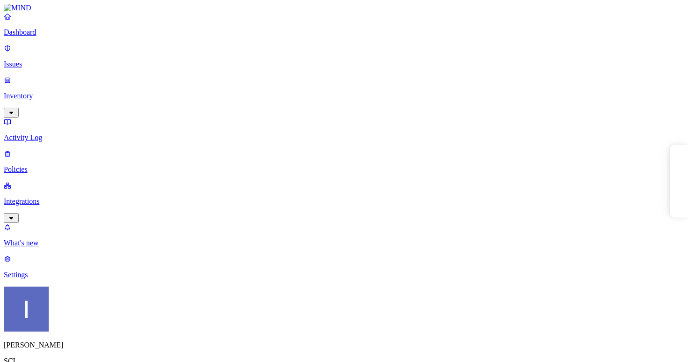 The image size is (688, 362). I want to click on a: Inventory, so click(344, 96).